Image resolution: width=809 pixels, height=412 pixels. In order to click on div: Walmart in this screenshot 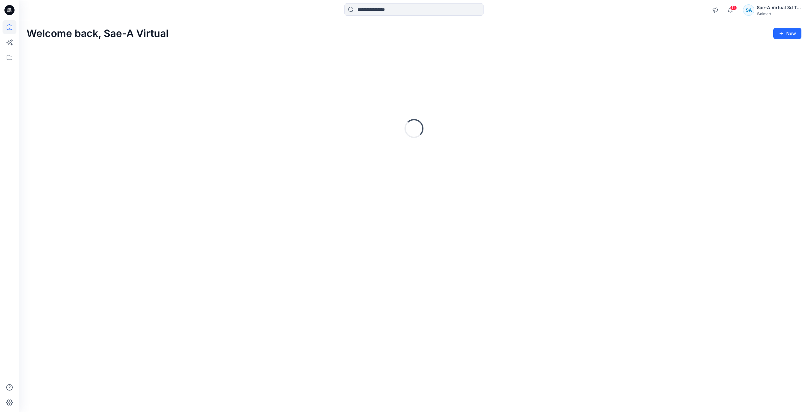, I will do `click(779, 14)`.